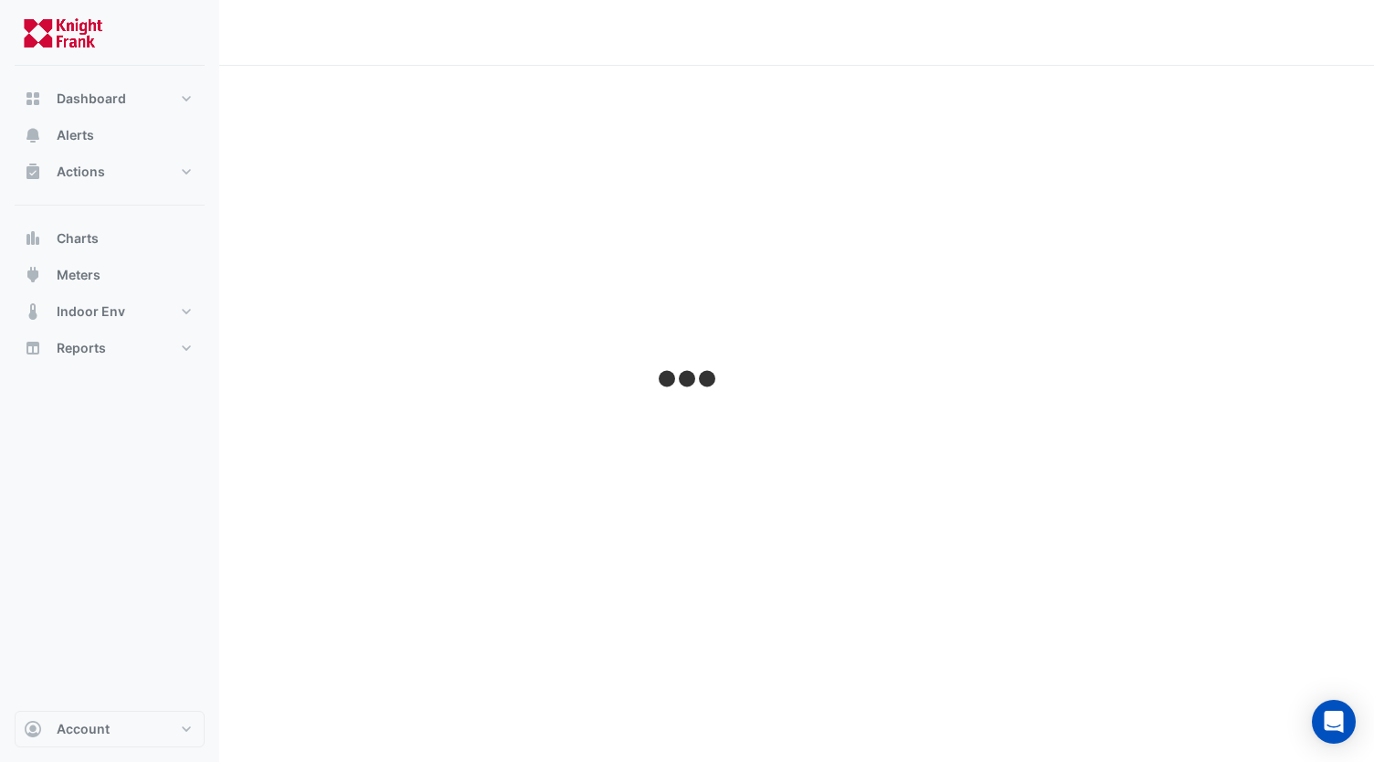  Describe the element at coordinates (79, 275) in the screenshot. I see `span: Meters` at that location.